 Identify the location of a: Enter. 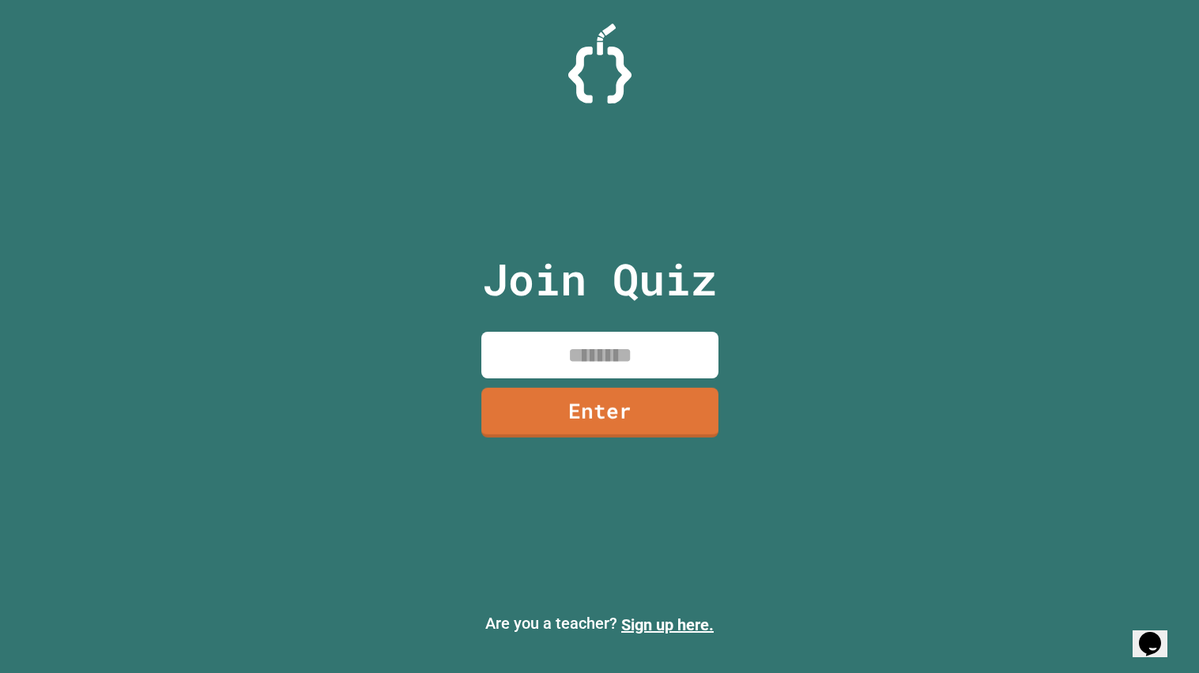
(600, 413).